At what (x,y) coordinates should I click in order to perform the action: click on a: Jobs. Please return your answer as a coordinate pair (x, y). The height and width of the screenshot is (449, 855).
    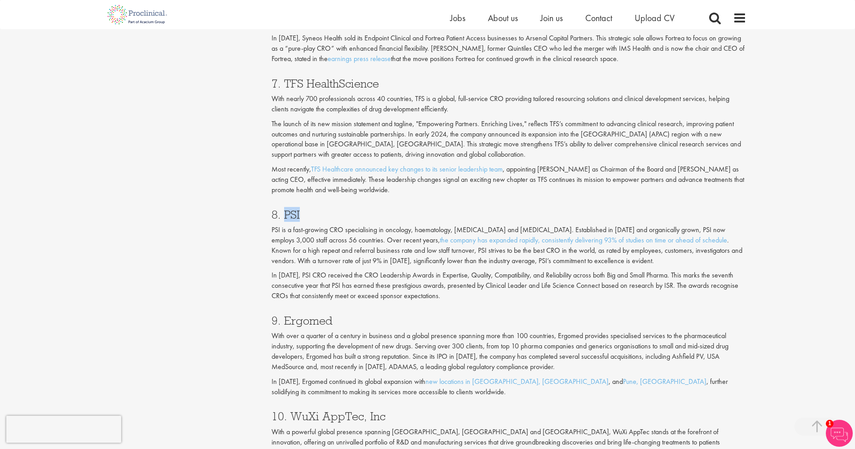
    Looking at the image, I should click on (458, 18).